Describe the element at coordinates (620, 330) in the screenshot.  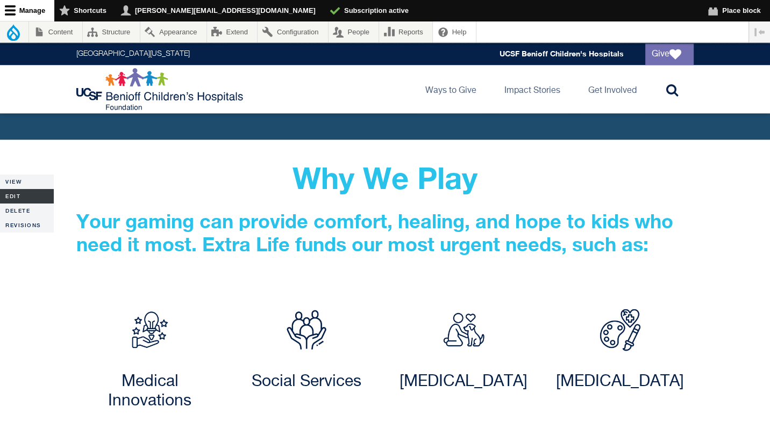
I see `img: art therapy` at that location.